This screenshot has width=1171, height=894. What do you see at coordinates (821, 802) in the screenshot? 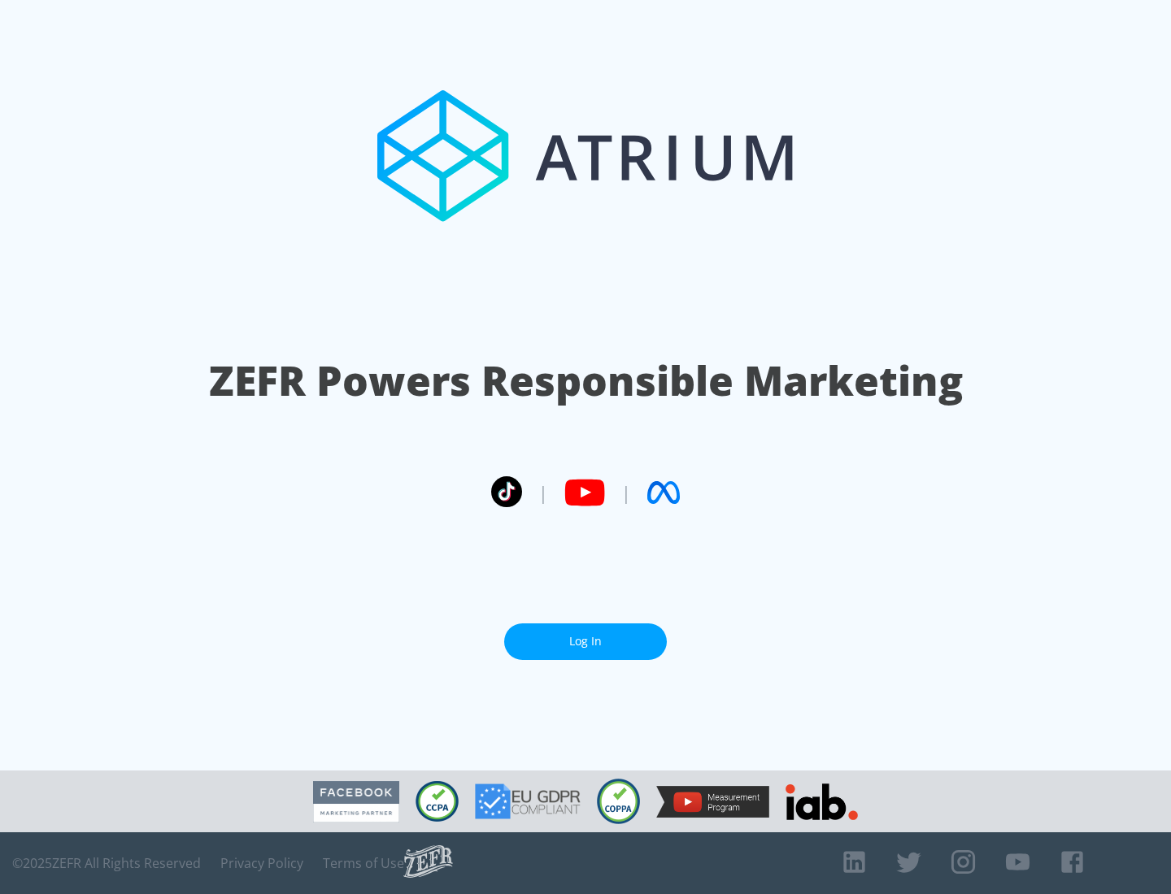
I see `img: IAB` at bounding box center [821, 802].